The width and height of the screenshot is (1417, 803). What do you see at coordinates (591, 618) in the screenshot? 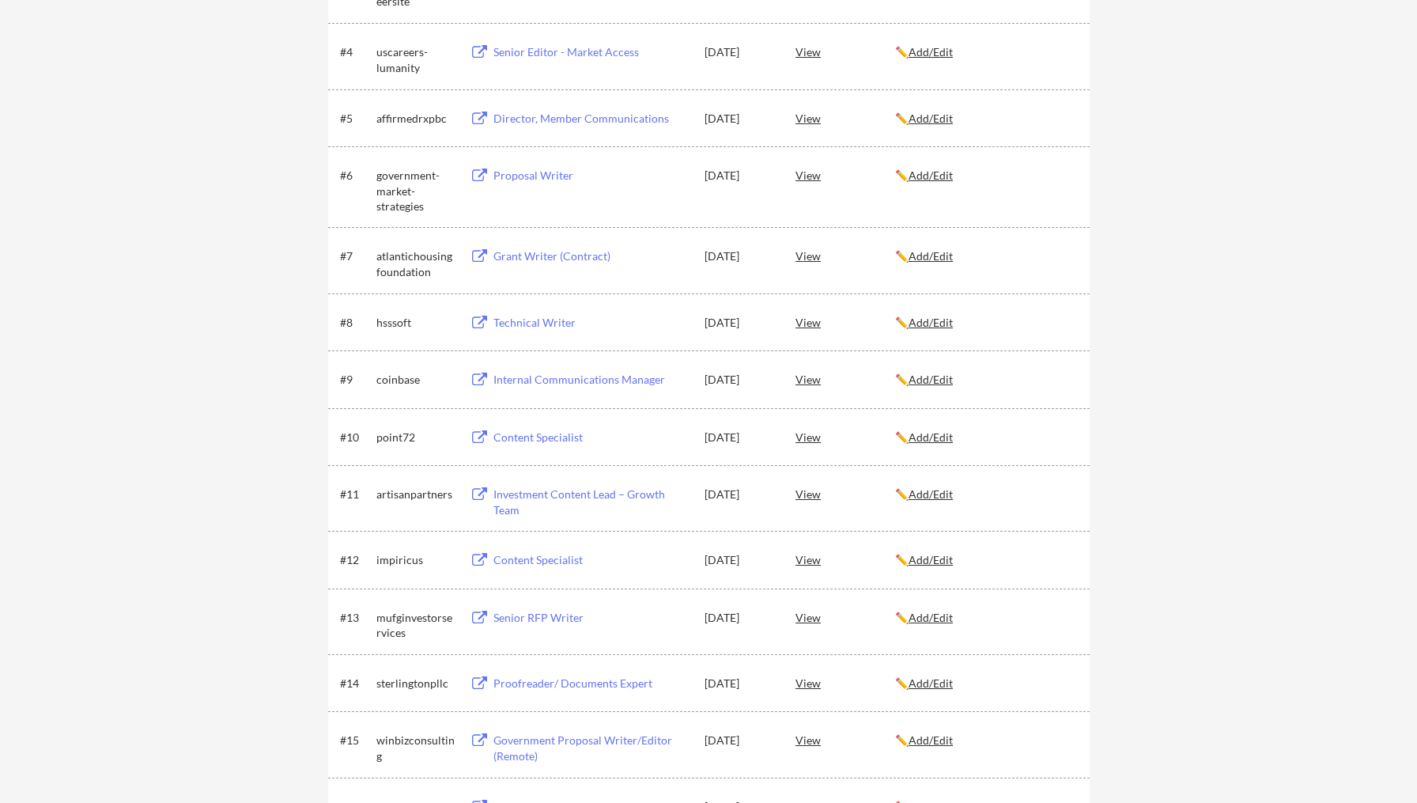
I see `div: Senior RFP Writer` at bounding box center [591, 618].